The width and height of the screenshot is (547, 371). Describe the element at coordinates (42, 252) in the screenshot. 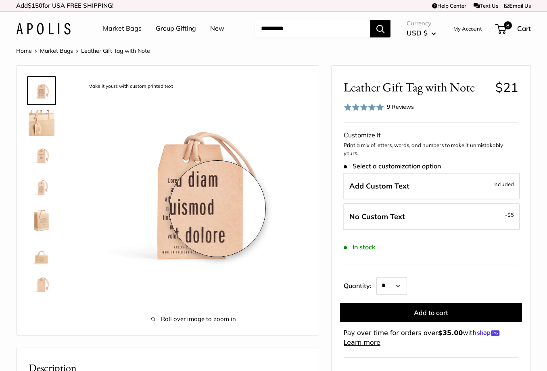

I see `img: description_The size is 2.25" X 3.75"` at that location.